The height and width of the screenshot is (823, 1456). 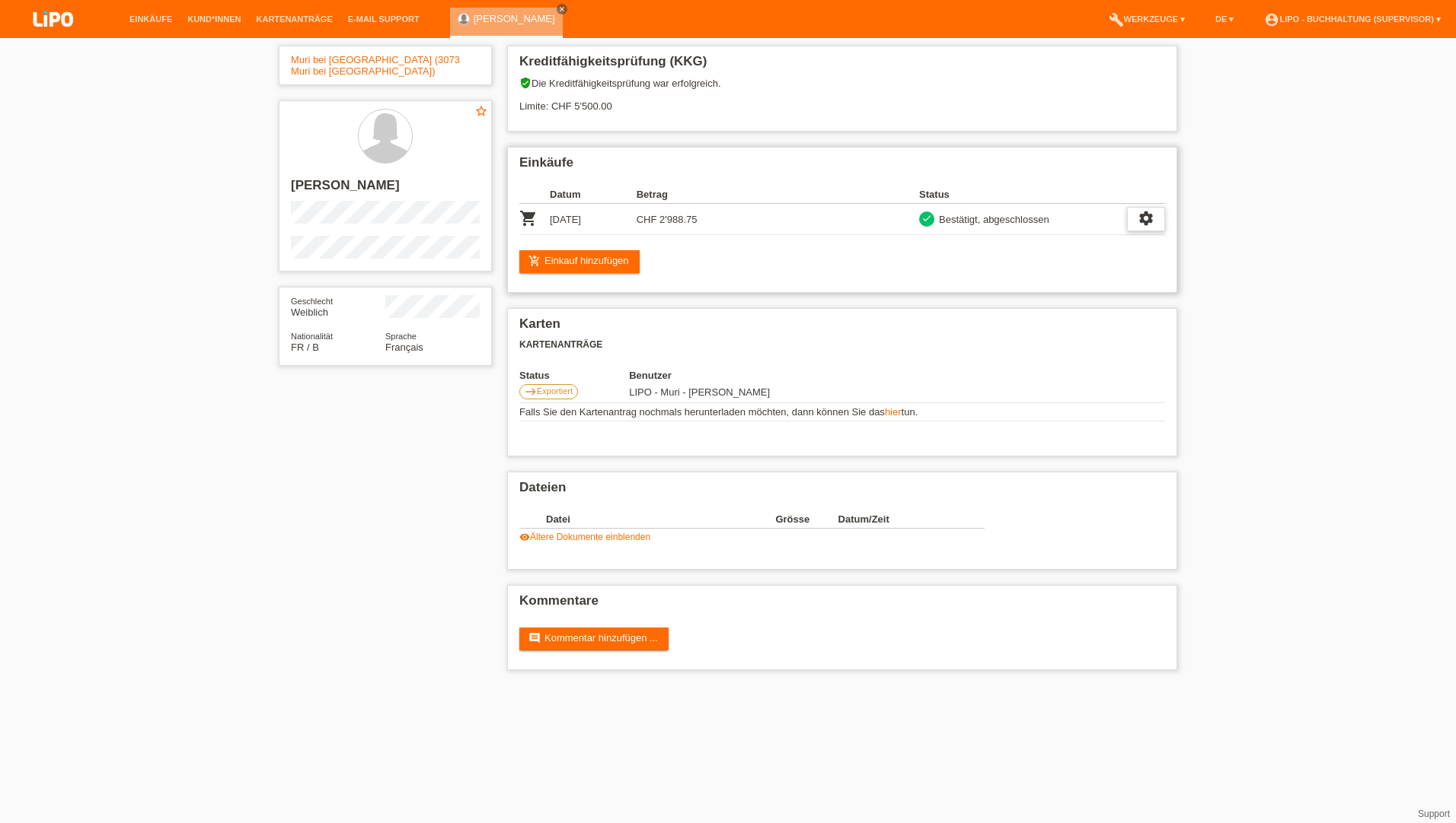 What do you see at coordinates (593, 195) in the screenshot?
I see `th: Datum` at bounding box center [593, 195].